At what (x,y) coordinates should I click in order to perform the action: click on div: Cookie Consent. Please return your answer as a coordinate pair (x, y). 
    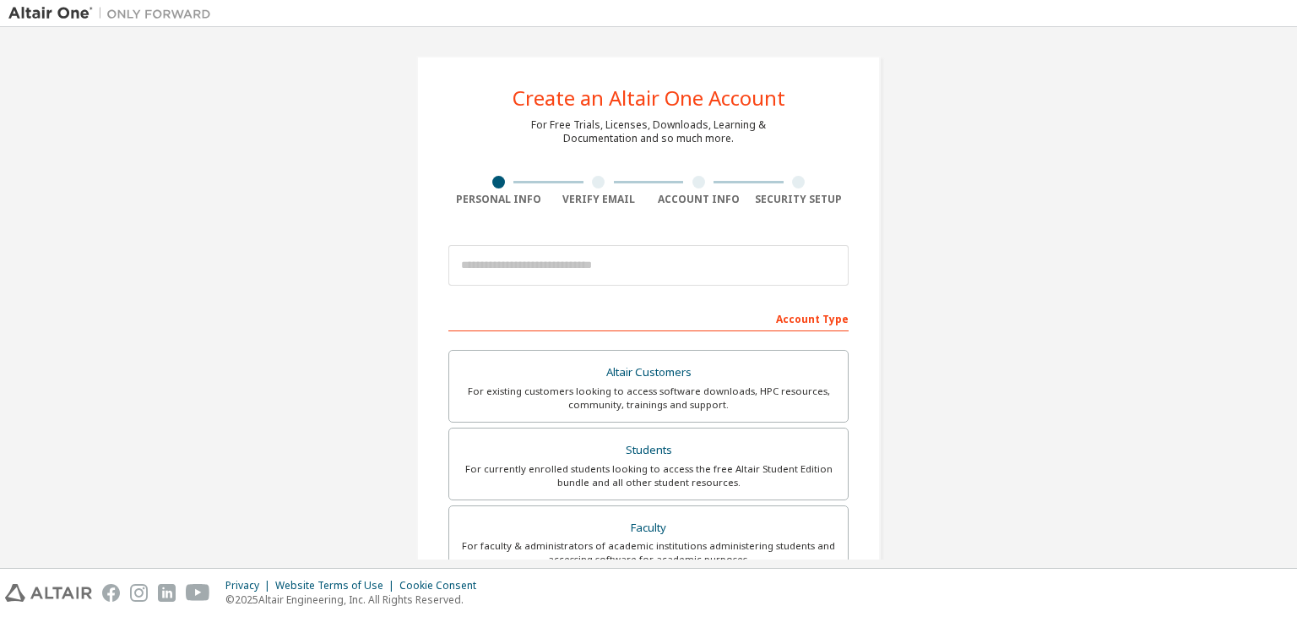
    Looking at the image, I should click on (443, 585).